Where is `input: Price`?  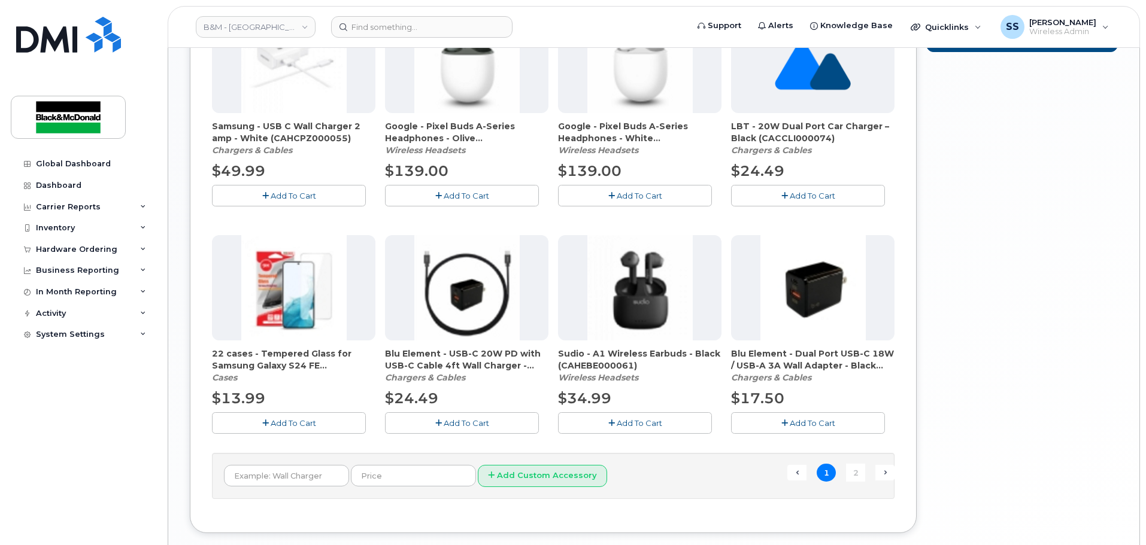
input: Price is located at coordinates (413, 476).